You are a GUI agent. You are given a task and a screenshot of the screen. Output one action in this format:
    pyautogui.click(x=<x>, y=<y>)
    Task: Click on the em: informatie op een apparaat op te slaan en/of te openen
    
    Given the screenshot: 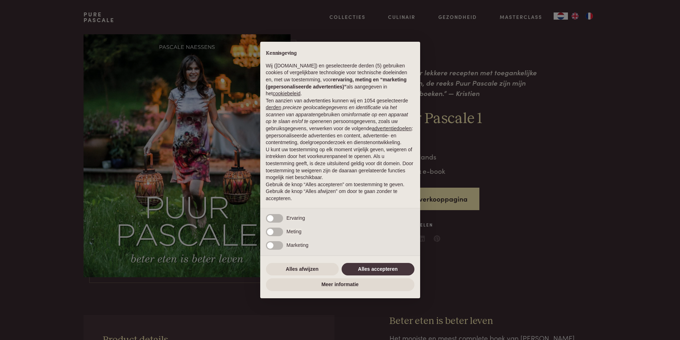 What is the action you would take?
    pyautogui.click(x=337, y=118)
    